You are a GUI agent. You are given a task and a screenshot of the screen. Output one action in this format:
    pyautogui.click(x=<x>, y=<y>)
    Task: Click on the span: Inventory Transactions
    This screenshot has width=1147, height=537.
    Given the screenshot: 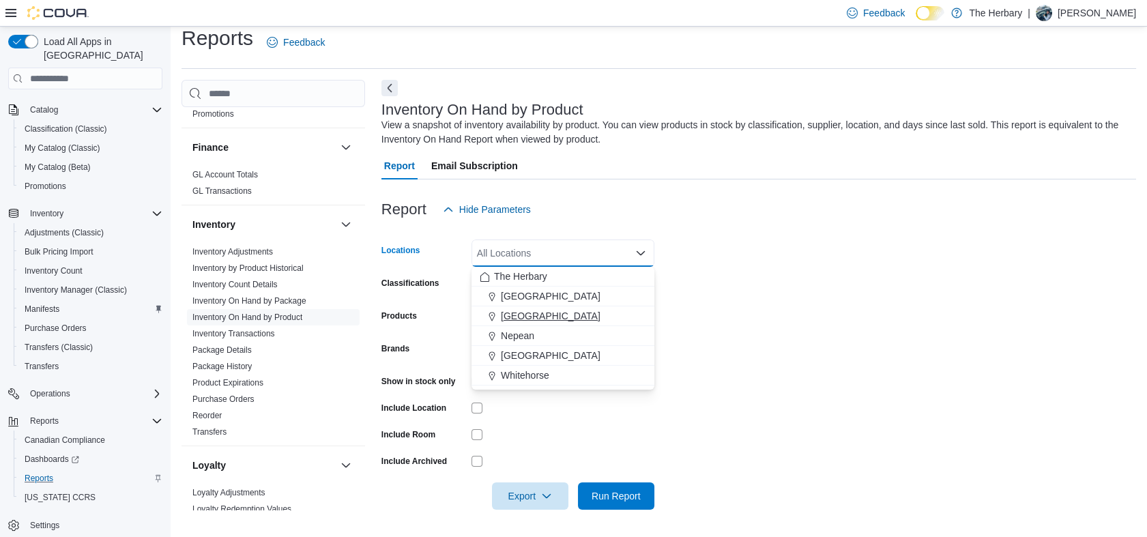 What is the action you would take?
    pyautogui.click(x=233, y=334)
    